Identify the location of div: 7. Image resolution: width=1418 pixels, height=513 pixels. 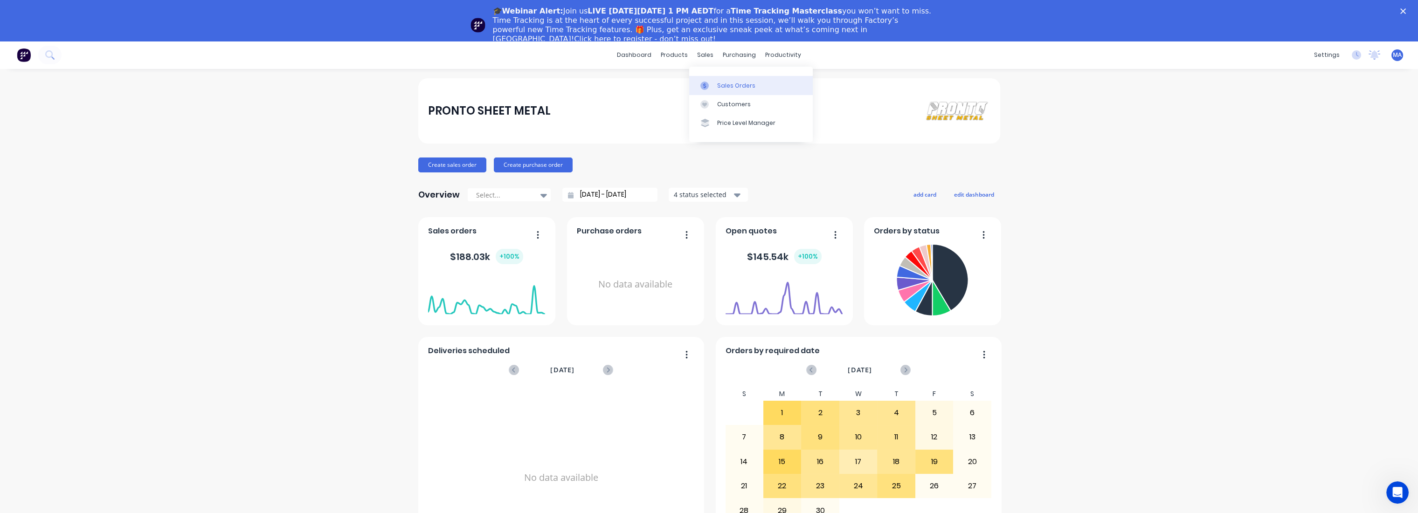
(744, 437).